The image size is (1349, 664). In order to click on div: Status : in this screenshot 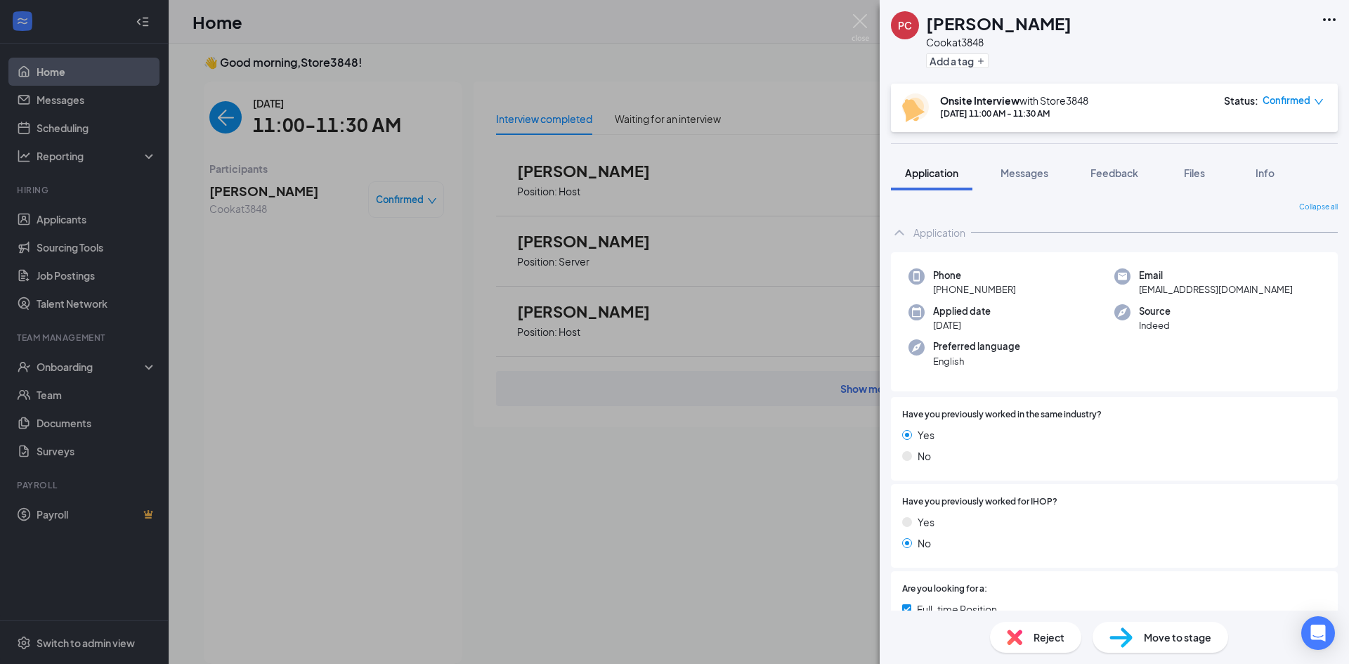, I will do `click(1240, 100)`.